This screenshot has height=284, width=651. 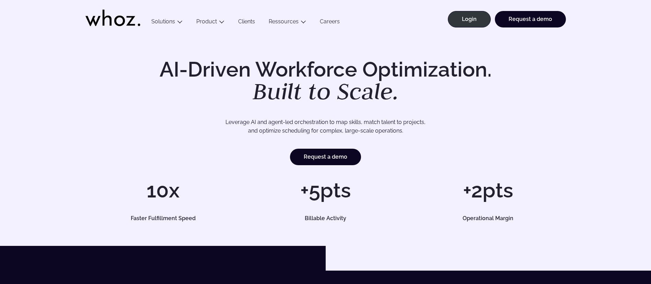 What do you see at coordinates (326, 91) in the screenshot?
I see `em: Built to Scale.` at bounding box center [326, 91].